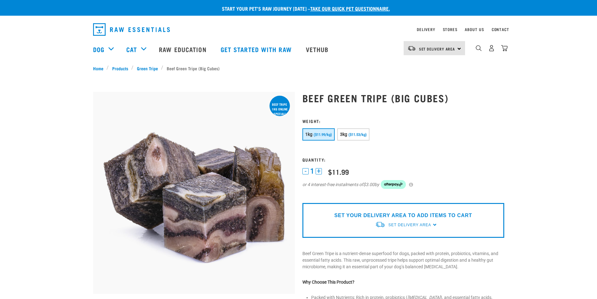 The width and height of the screenshot is (597, 299). I want to click on span: ($11.53/kg), so click(358, 135).